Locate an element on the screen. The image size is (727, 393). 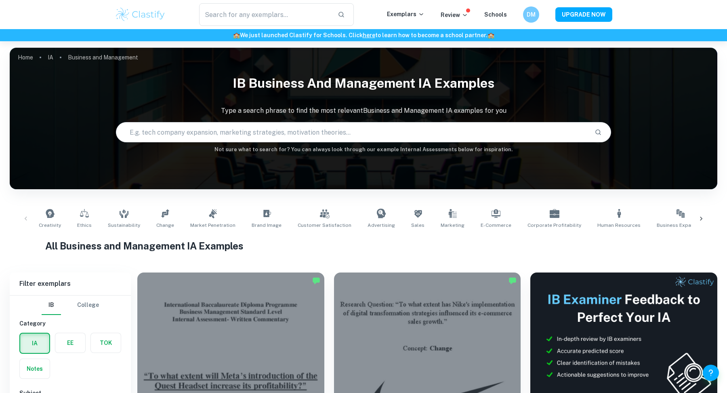
span: Marketing is located at coordinates (453, 225).